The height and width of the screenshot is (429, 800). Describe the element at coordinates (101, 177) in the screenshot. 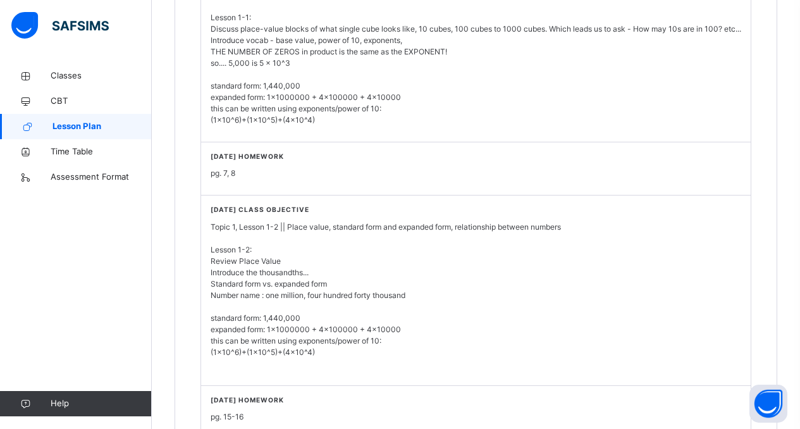

I see `span: Assessment Format` at that location.